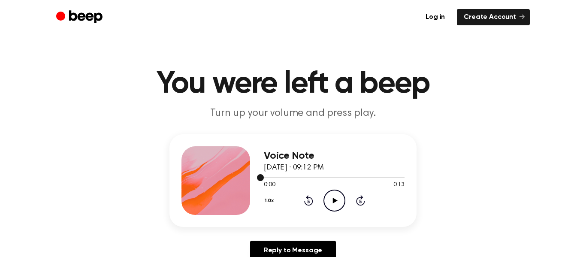 The height and width of the screenshot is (257, 586). I want to click on a: Log in, so click(435, 17).